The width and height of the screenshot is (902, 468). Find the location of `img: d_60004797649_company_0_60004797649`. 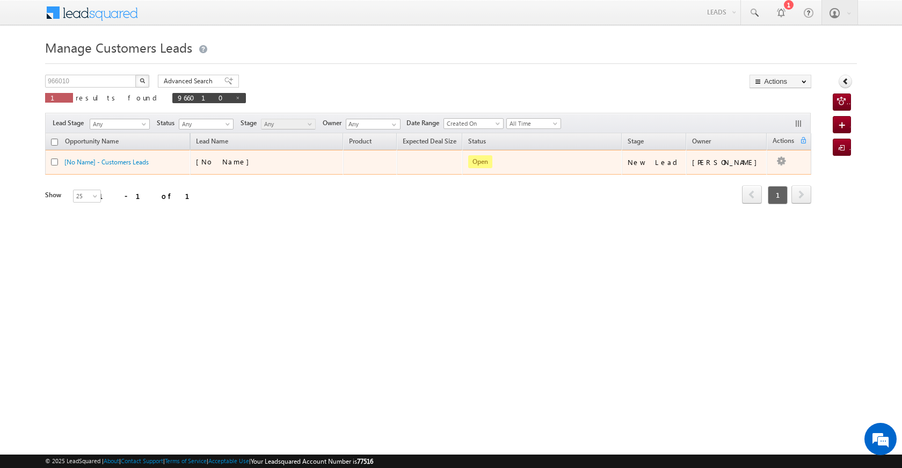

img: d_60004797649_company_0_60004797649 is located at coordinates (32, 63).